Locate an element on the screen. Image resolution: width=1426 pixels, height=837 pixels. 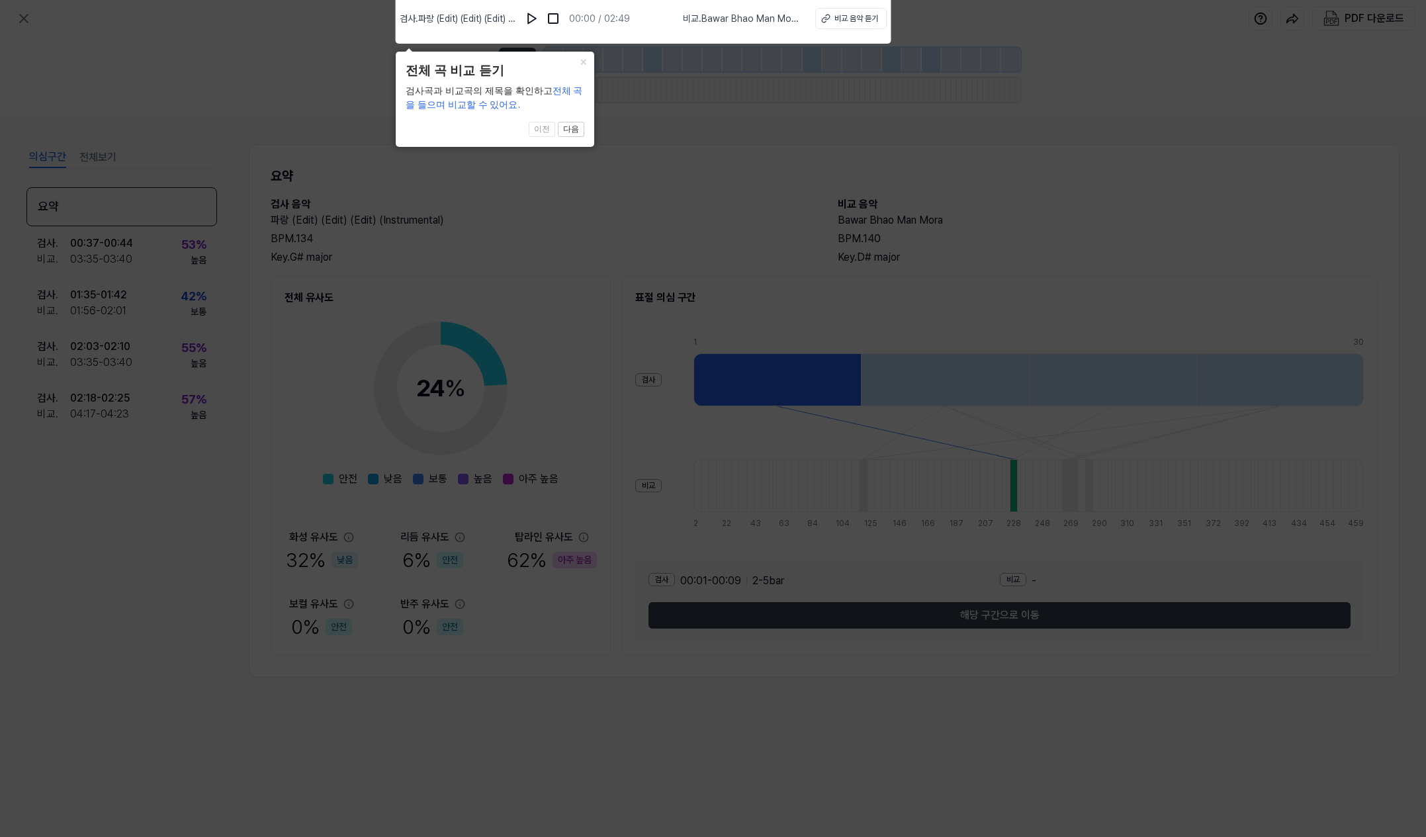
a: 비교 음악 듣기 is located at coordinates (851, 19).